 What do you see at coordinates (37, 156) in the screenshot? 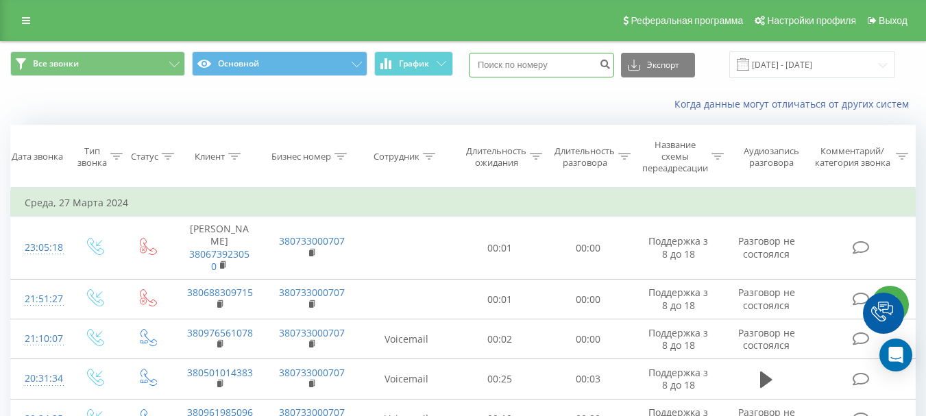
I see `div: Дата звонка` at bounding box center [37, 156].